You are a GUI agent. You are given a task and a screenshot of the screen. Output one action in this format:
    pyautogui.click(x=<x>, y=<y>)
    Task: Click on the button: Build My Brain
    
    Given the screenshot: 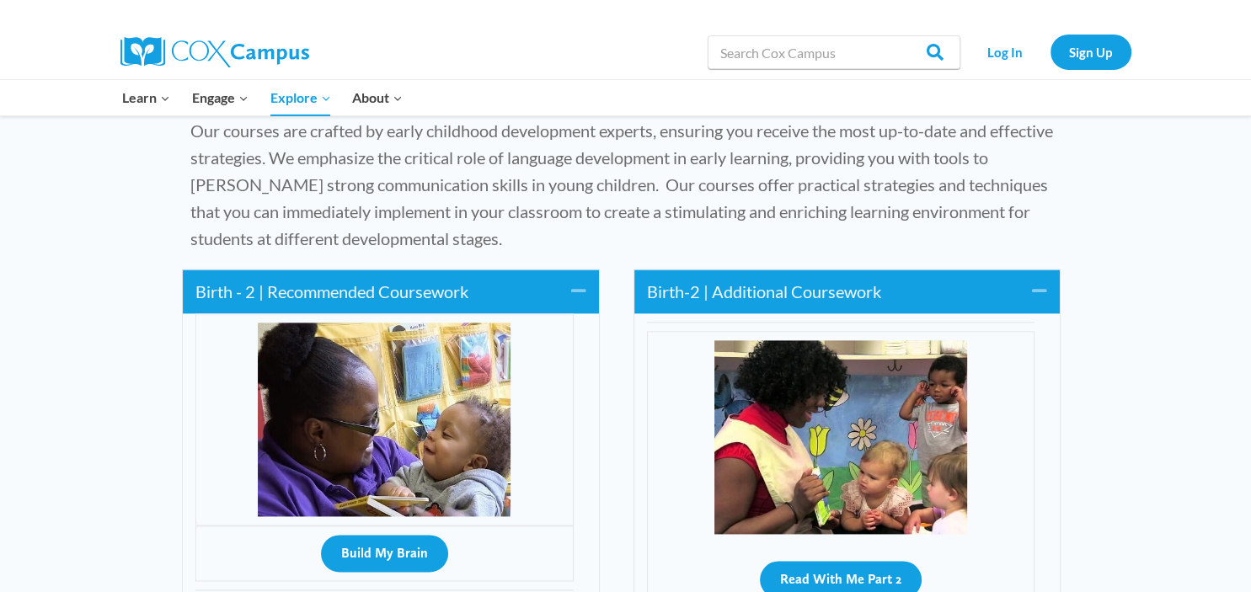 What is the action you would take?
    pyautogui.click(x=384, y=553)
    